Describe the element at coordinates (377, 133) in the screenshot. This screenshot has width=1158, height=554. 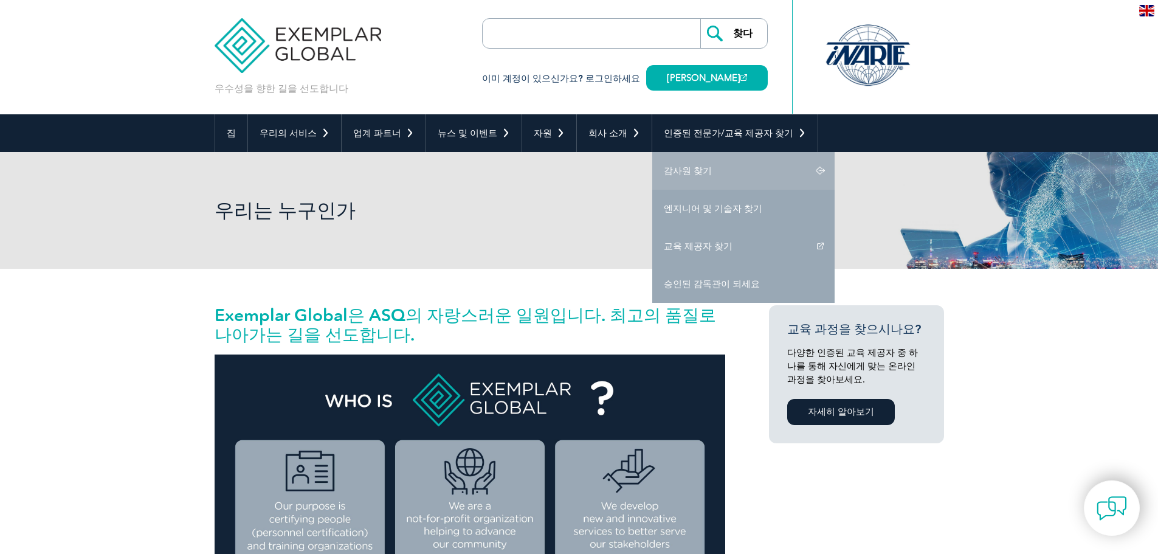
I see `font: 업계 파트너` at that location.